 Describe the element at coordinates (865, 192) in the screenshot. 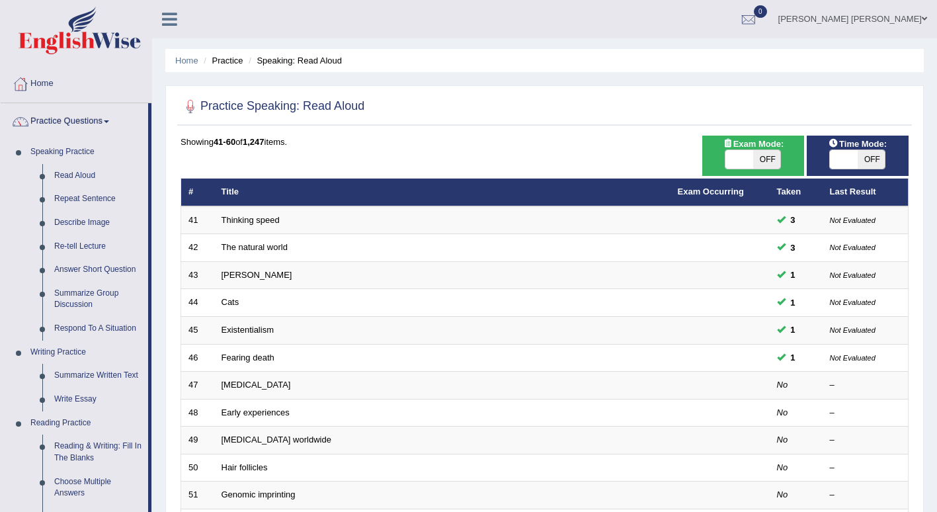

I see `th: Last Result` at that location.